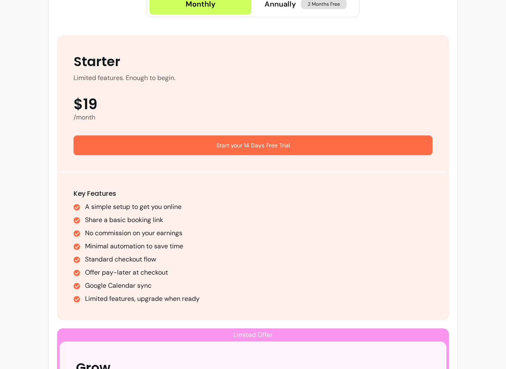  Describe the element at coordinates (259, 299) in the screenshot. I see `li: Limited features, upgrade when ready` at that location.